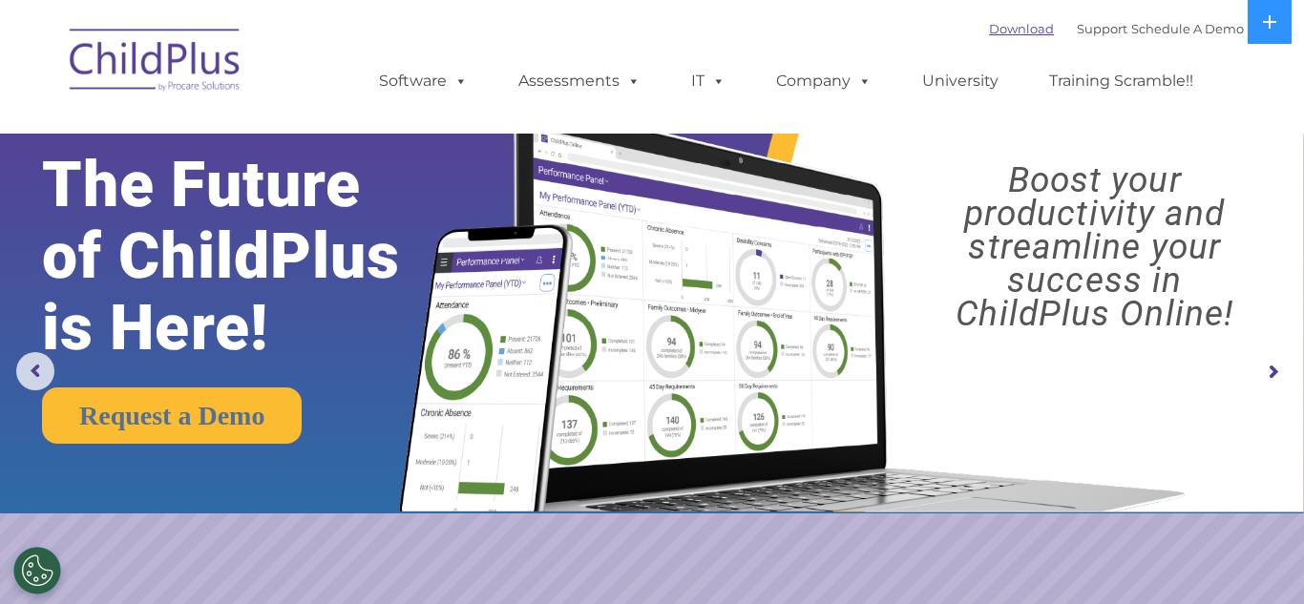 This screenshot has width=1304, height=604. What do you see at coordinates (960, 81) in the screenshot?
I see `a: University` at bounding box center [960, 81].